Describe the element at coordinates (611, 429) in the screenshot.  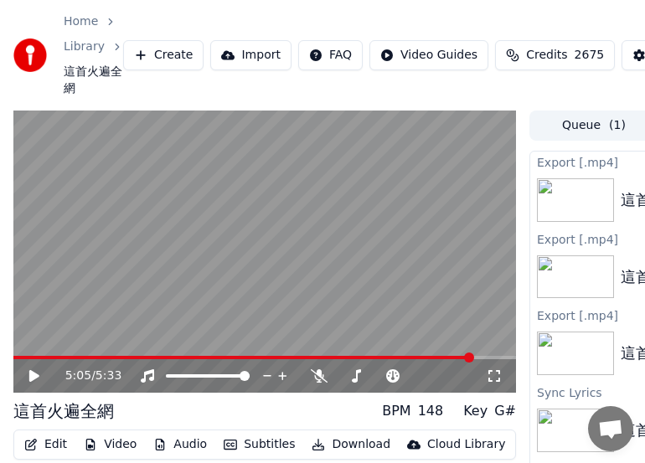
I see `a: 打開聊天` at that location.